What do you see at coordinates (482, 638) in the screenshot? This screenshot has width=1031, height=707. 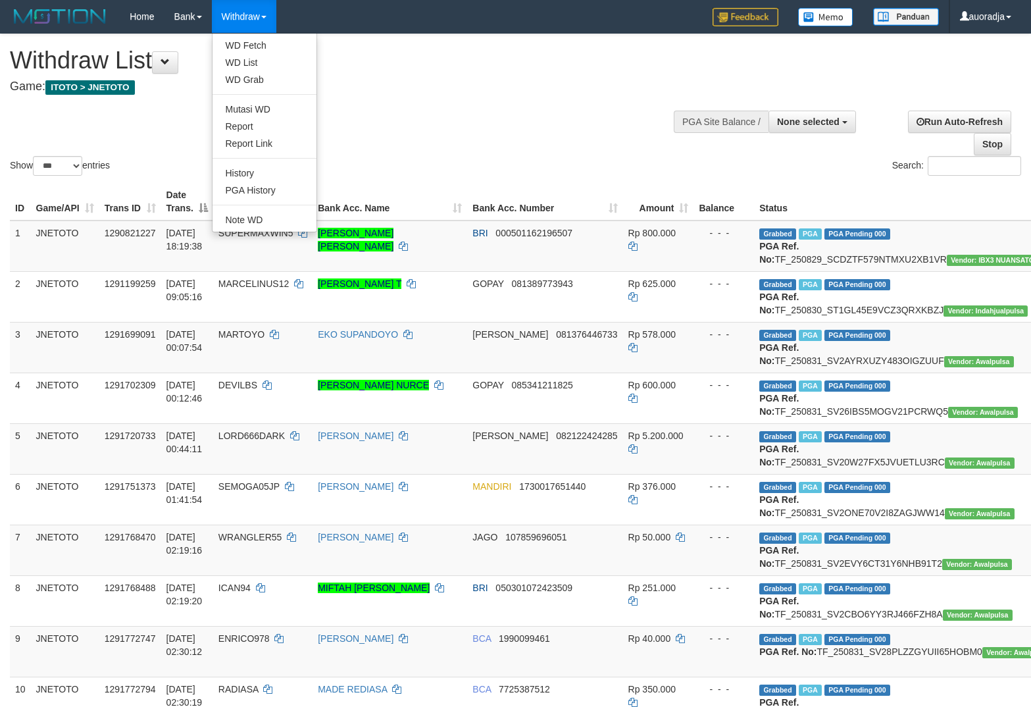 I see `span: BCA` at bounding box center [482, 638].